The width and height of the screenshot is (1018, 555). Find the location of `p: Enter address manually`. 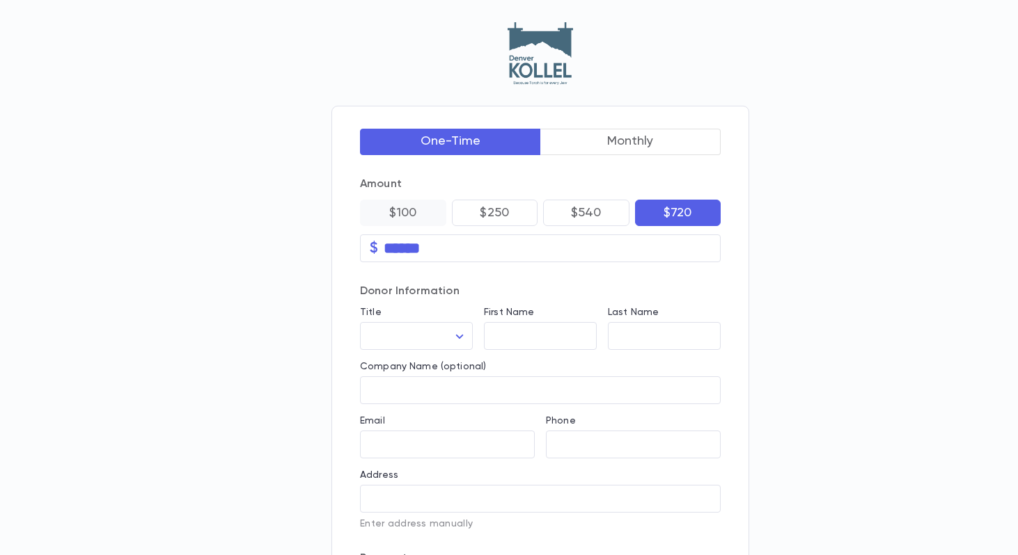

p: Enter address manually is located at coordinates (540, 524).